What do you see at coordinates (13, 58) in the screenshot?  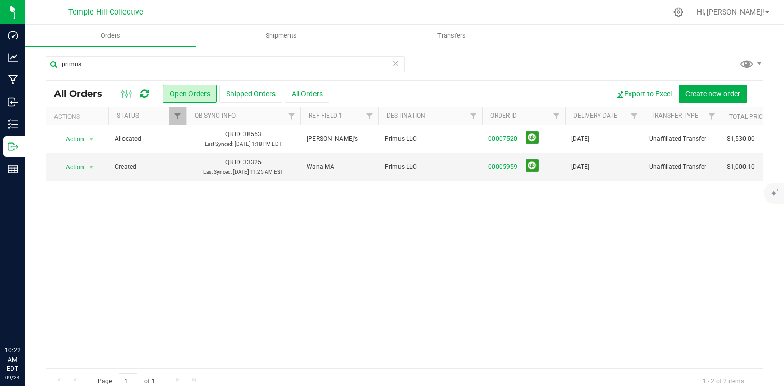 I see `inline-svg: Analytics` at bounding box center [13, 58].